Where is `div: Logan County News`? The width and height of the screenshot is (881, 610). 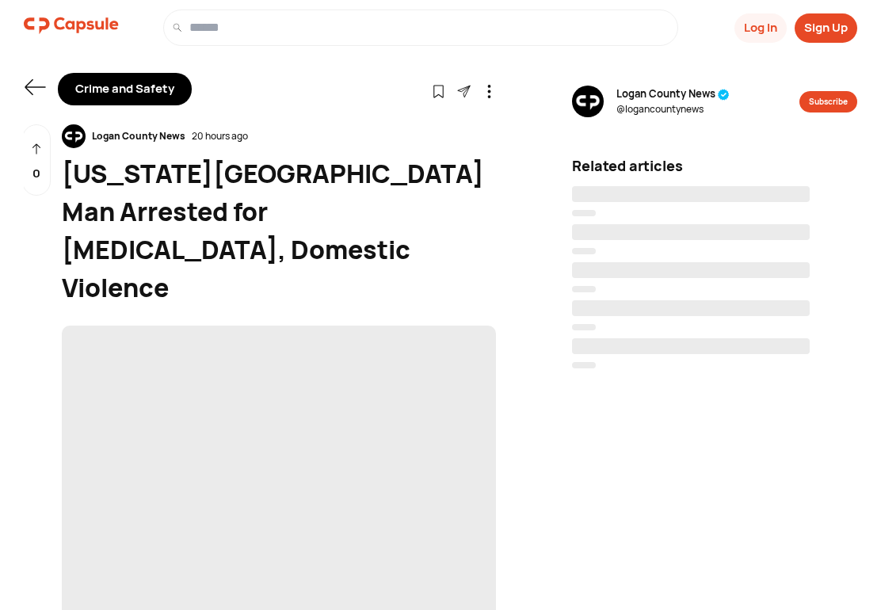 div: Logan County News is located at coordinates (139, 136).